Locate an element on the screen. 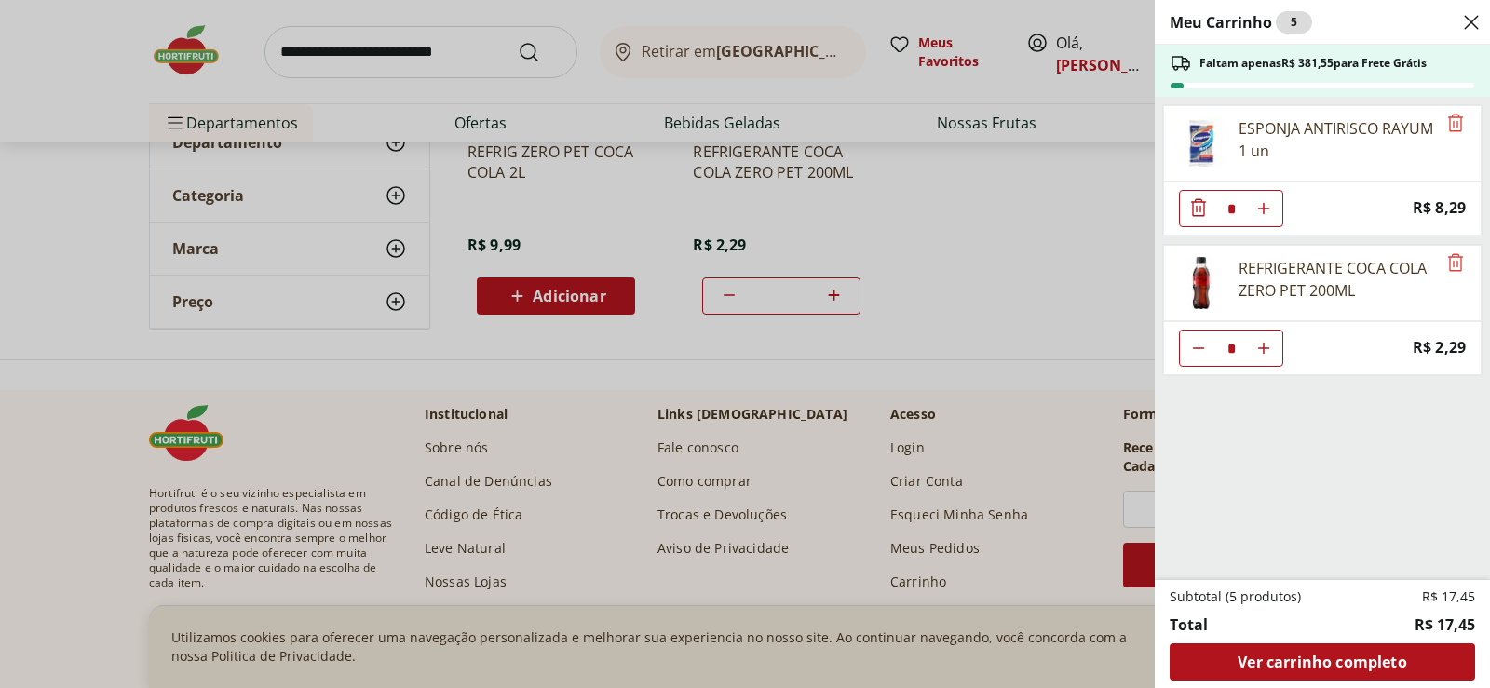 The width and height of the screenshot is (1490, 688). div: 5 is located at coordinates (1293, 22).